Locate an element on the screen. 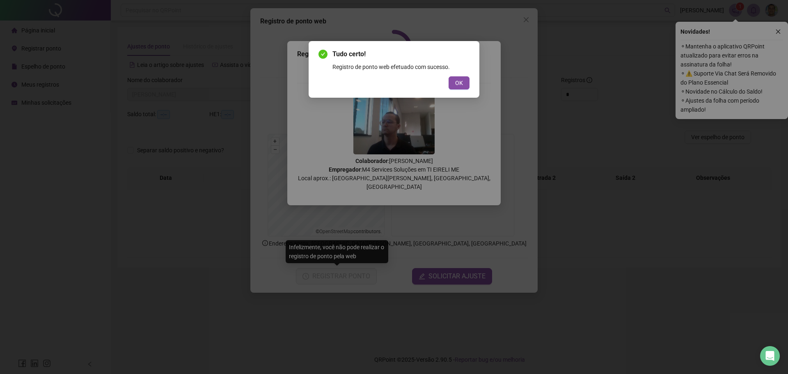 The height and width of the screenshot is (374, 788). button: OK is located at coordinates (459, 83).